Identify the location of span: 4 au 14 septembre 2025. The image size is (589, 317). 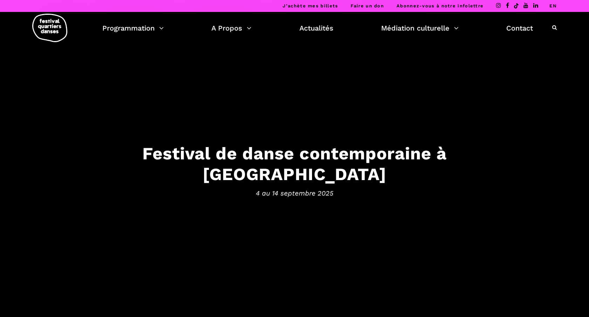
(295, 193).